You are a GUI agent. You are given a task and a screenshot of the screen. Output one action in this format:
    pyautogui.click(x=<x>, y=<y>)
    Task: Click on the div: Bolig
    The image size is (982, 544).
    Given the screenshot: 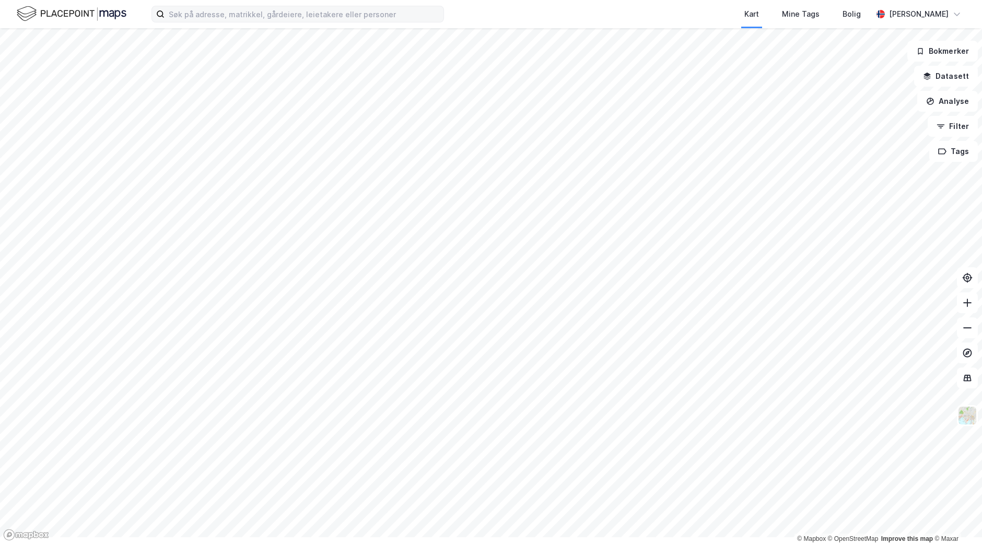 What is the action you would take?
    pyautogui.click(x=852, y=14)
    